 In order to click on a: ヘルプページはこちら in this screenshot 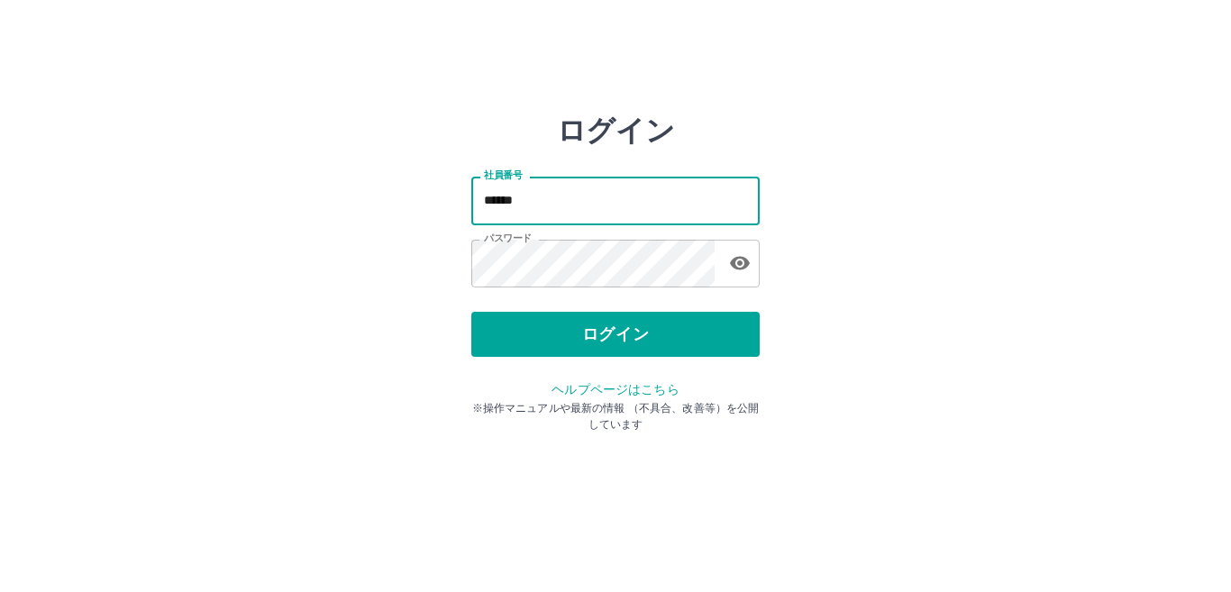, I will do `click(614, 389)`.